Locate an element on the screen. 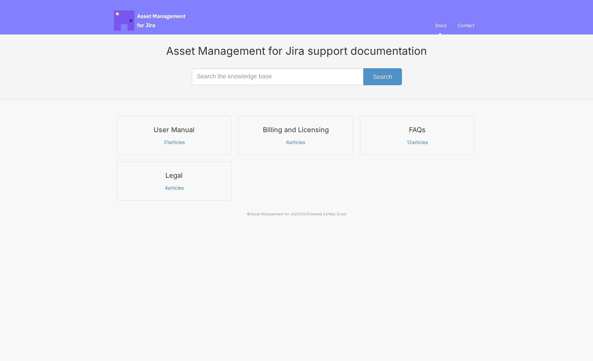  a: Contact is located at coordinates (467, 25).